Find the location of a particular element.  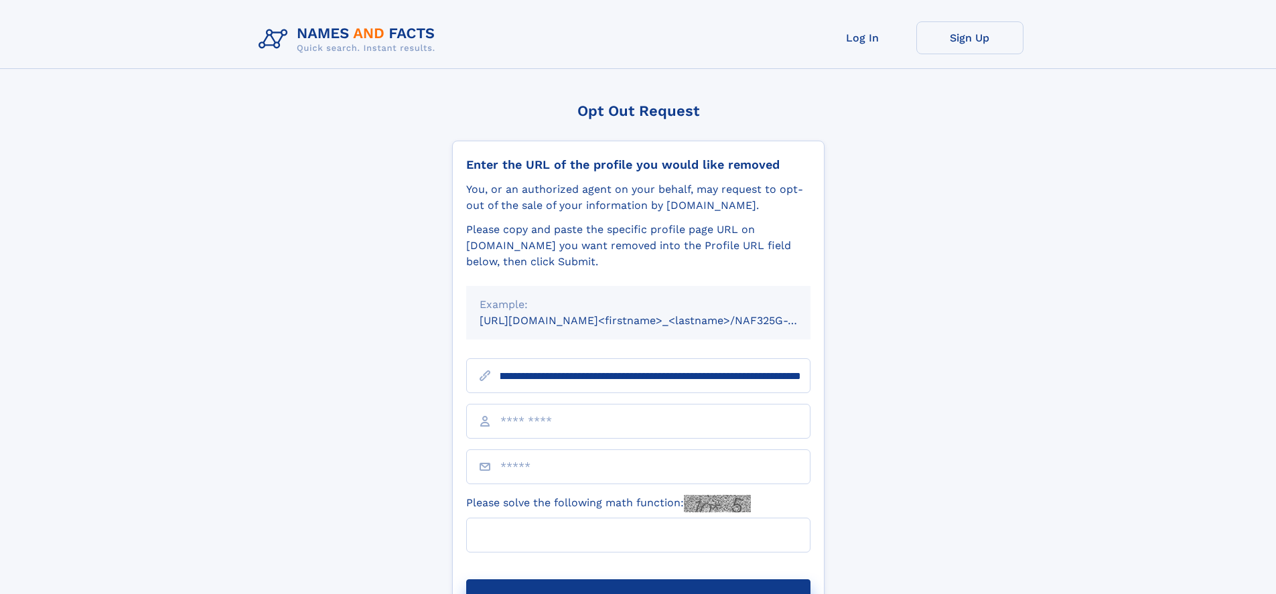

a: Sign Up is located at coordinates (970, 38).